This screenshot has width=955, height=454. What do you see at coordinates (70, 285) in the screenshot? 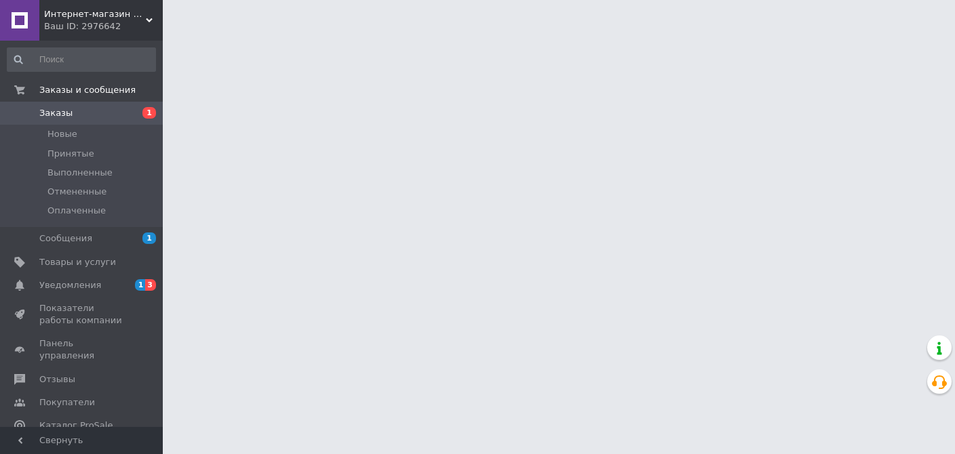
I see `span: Уведомления` at bounding box center [70, 285].